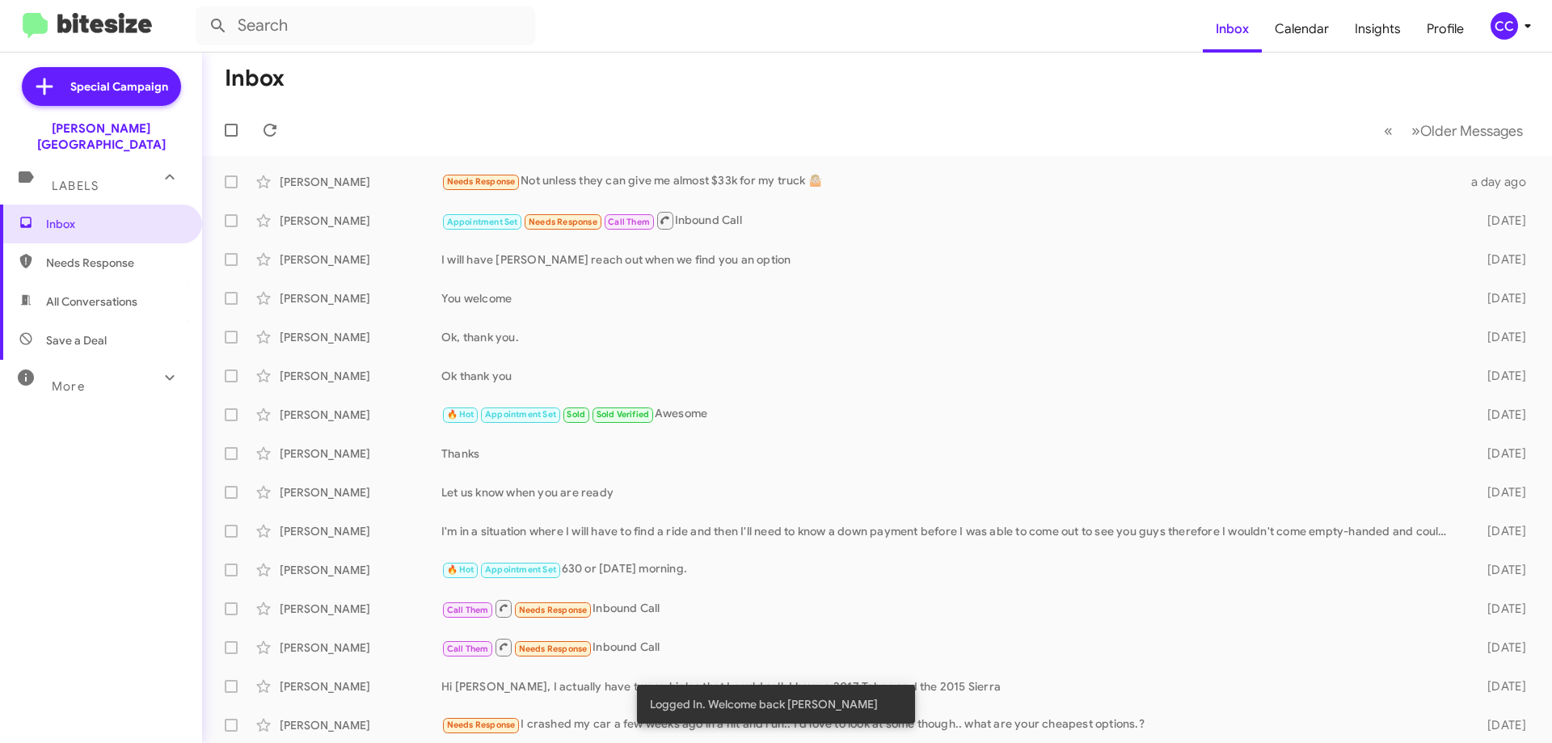 The height and width of the screenshot is (743, 1552). I want to click on a: Profile, so click(1445, 29).